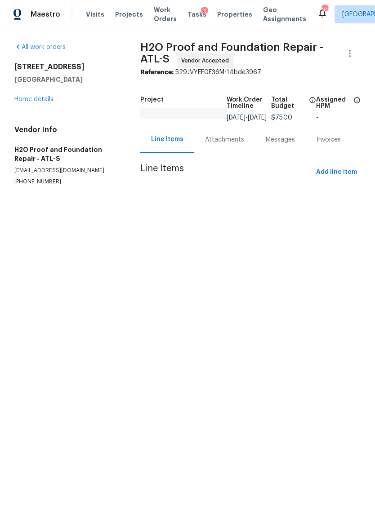 This screenshot has height=506, width=375. What do you see at coordinates (249, 103) in the screenshot?
I see `h5: Work Order Timeline` at bounding box center [249, 103].